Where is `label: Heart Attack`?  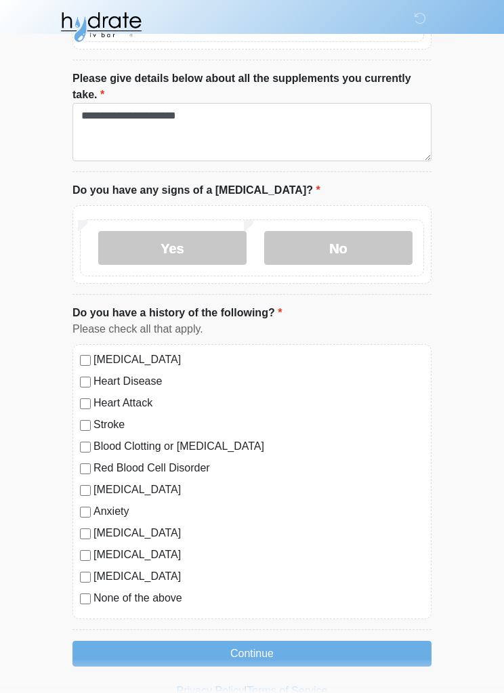
label: Heart Attack is located at coordinates (259, 404).